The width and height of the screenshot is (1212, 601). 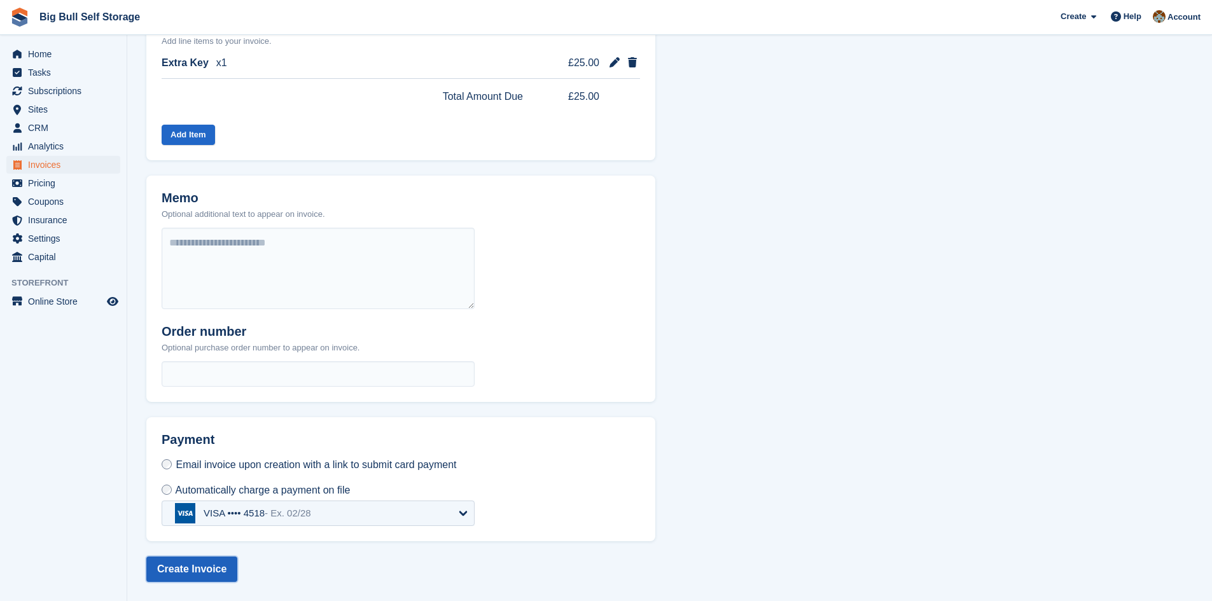 What do you see at coordinates (288, 513) in the screenshot?
I see `span: - Ex. 02/28` at bounding box center [288, 513].